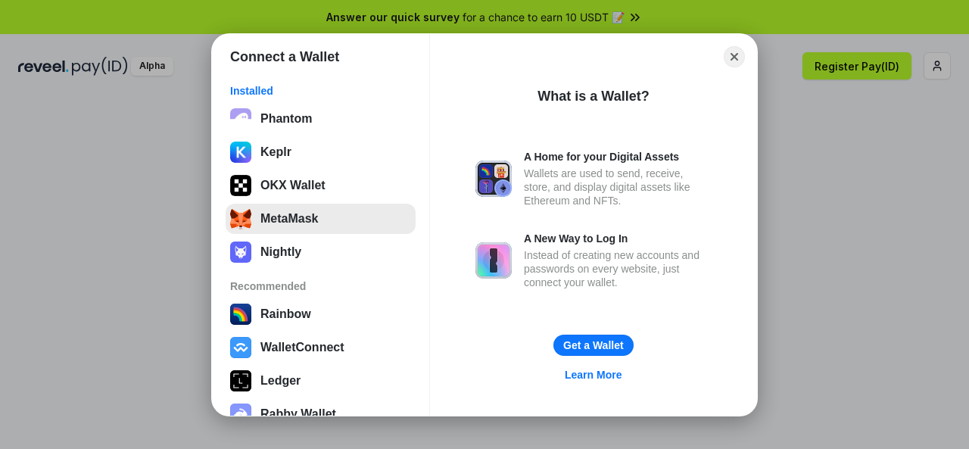 The height and width of the screenshot is (449, 969). I want to click on div: What is a Wallet?, so click(593, 96).